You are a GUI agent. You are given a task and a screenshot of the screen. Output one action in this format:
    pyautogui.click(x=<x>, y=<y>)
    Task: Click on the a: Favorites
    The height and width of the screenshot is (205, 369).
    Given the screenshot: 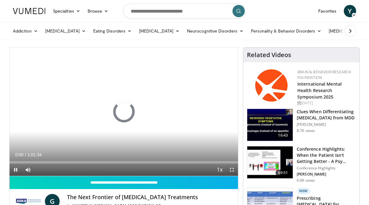 What is the action you would take?
    pyautogui.click(x=327, y=11)
    